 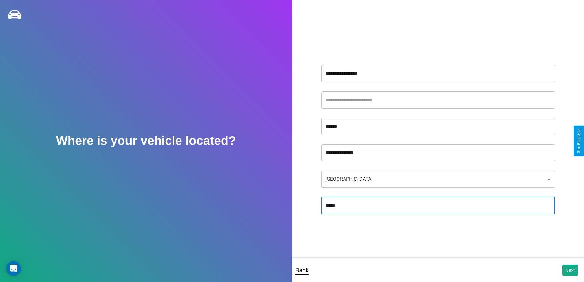 What do you see at coordinates (579, 141) in the screenshot?
I see `div: Give Feedback` at bounding box center [579, 141].